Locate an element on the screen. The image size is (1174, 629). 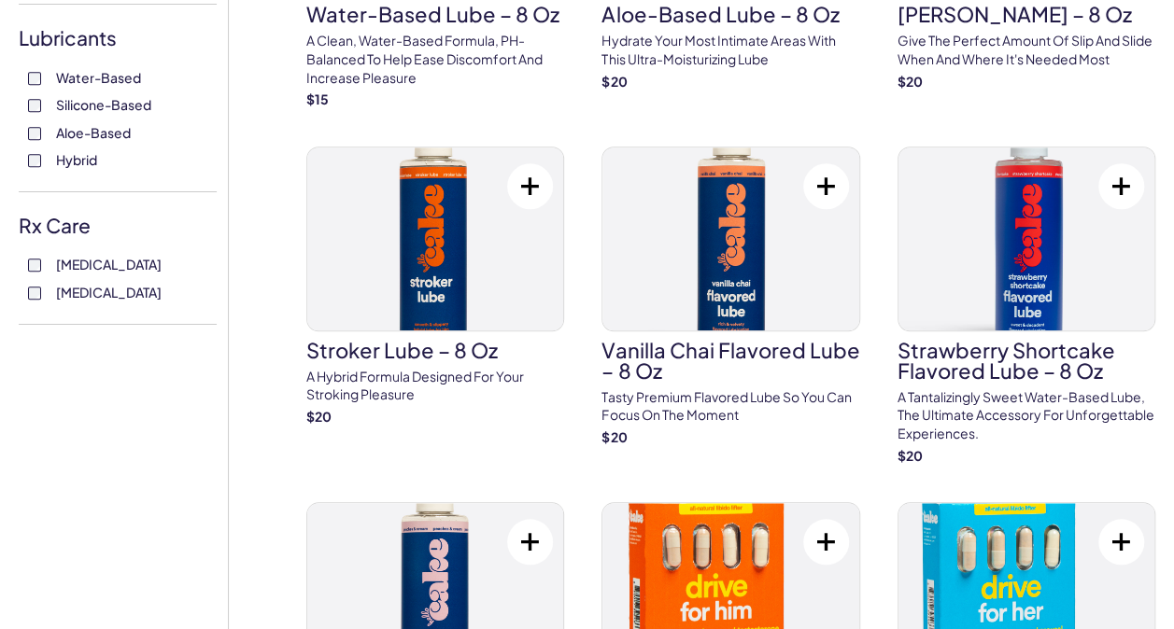
p: Hydrate your most intimate areas with this ultra-moisturizing lube is located at coordinates (730, 49).